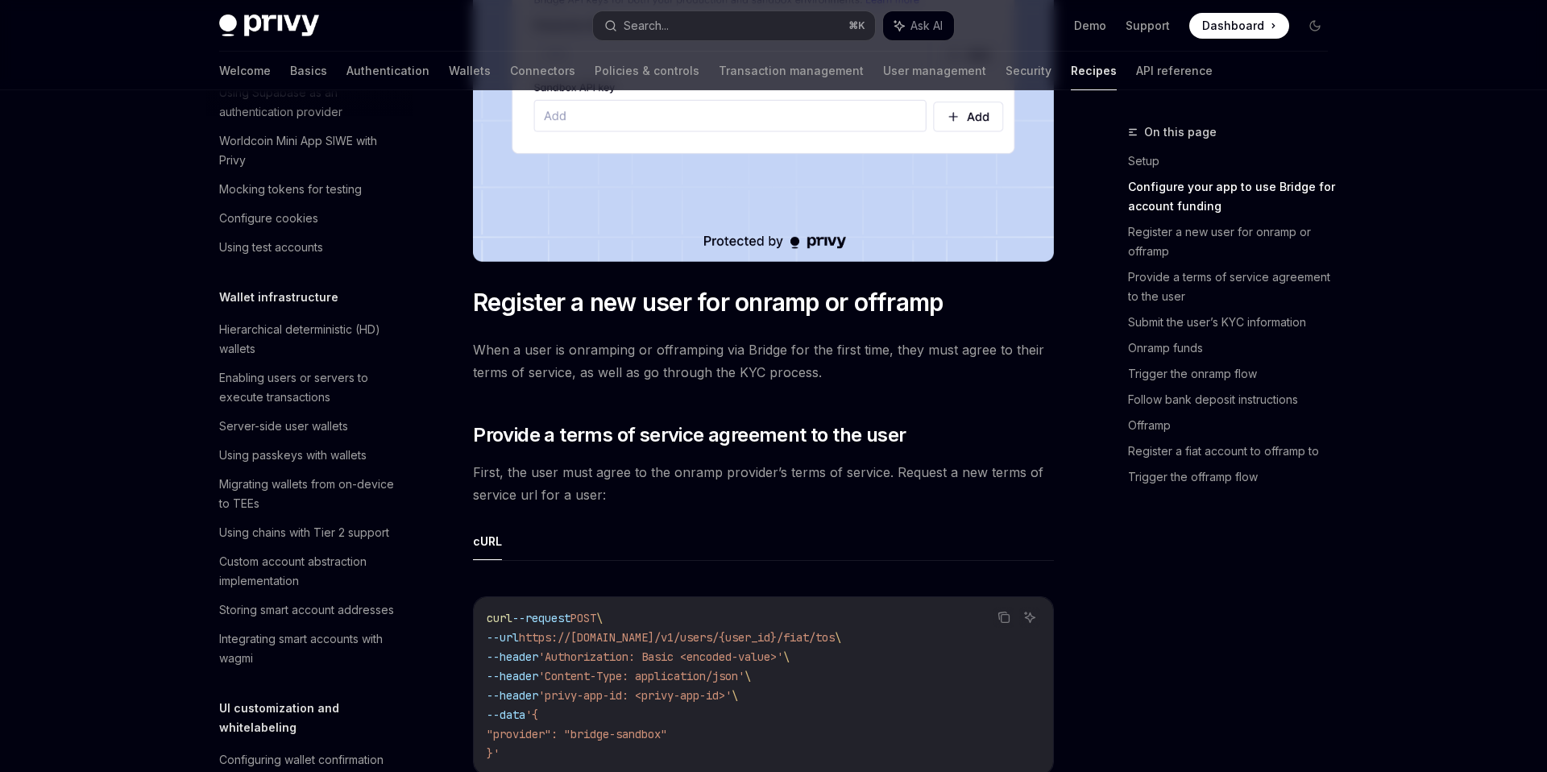 The height and width of the screenshot is (772, 1547). I want to click on span: 'Authorization: Basic <encoded-value>', so click(661, 657).